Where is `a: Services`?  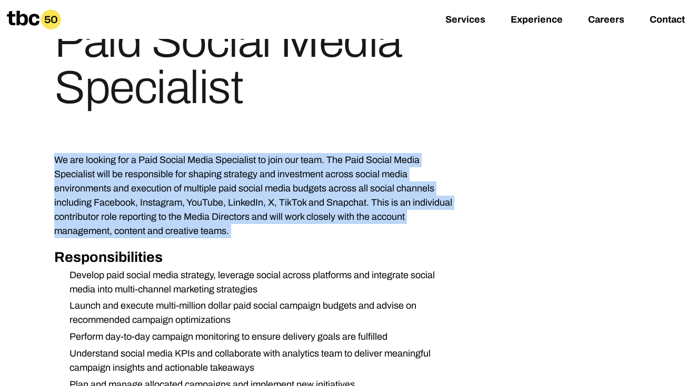 a: Services is located at coordinates (465, 21).